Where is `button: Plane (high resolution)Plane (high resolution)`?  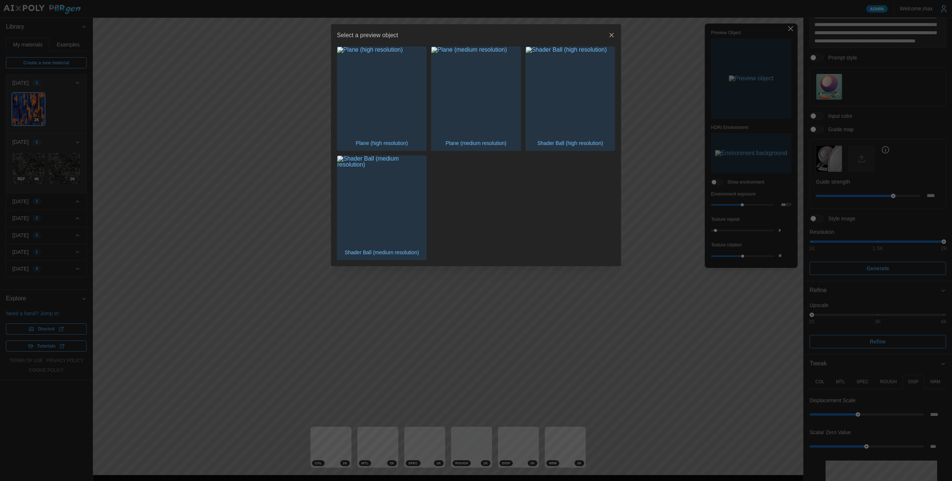 button: Plane (high resolution)Plane (high resolution) is located at coordinates (381, 99).